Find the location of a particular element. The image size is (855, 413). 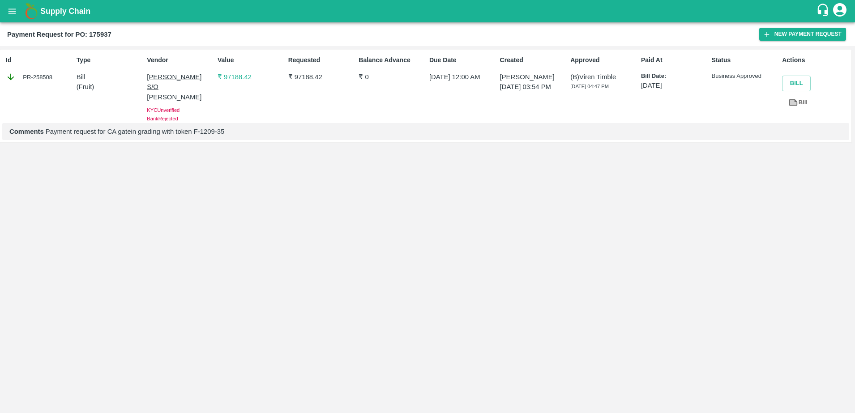

p: Bill is located at coordinates (110, 77).